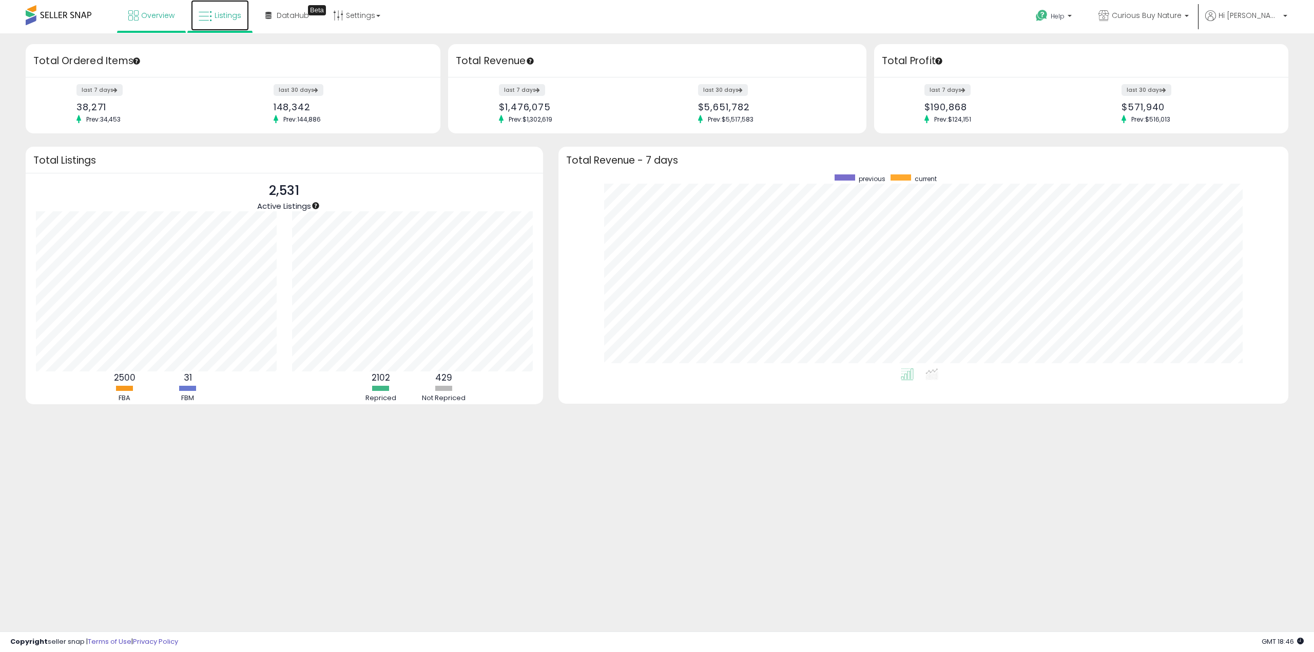  I want to click on div: Repriced, so click(381, 398).